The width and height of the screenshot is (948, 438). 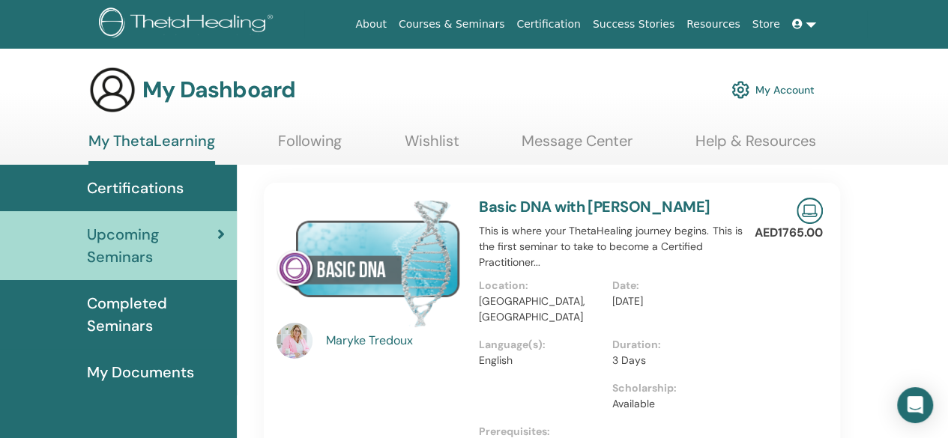 I want to click on p: This is where your ThetaHealing journey begins. This is the first seminar to take to become a Cer..., so click(x=611, y=246).